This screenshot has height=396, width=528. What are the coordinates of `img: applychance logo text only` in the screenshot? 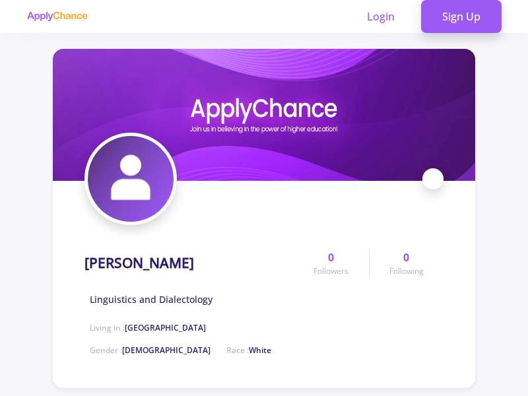 It's located at (57, 17).